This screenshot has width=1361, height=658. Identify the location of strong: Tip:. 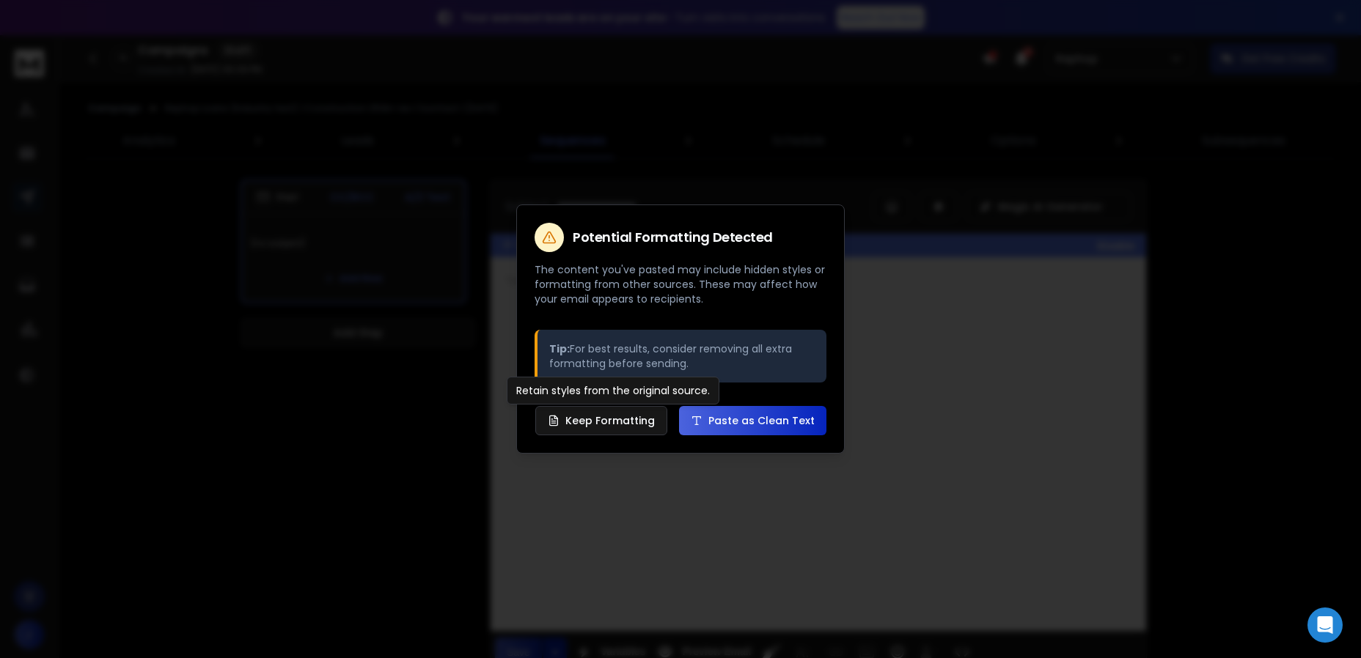
(559, 349).